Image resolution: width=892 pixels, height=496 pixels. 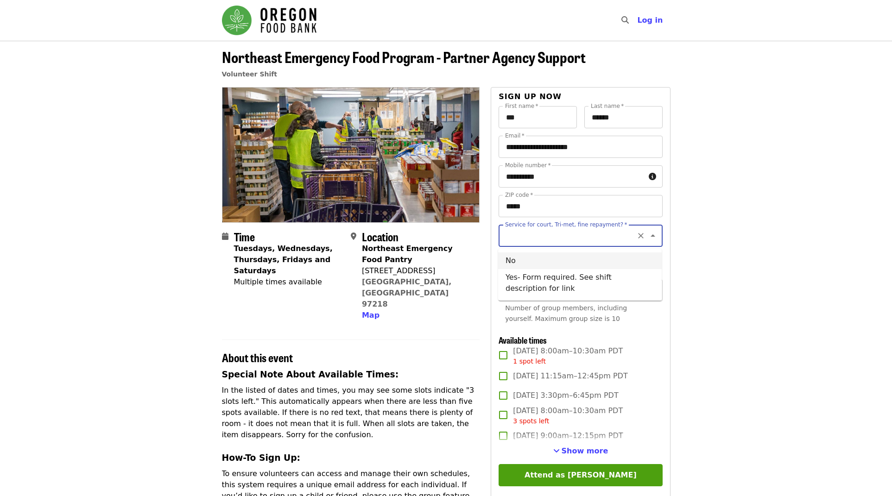 I want to click on button: Log in, so click(x=650, y=20).